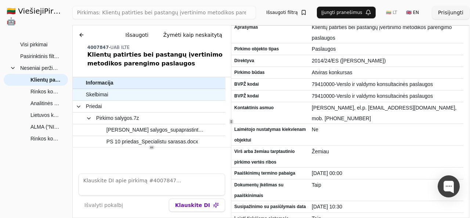 This screenshot has height=218, width=470. What do you see at coordinates (270, 157) in the screenshot?
I see `span: Virš arba žemiau tarptautinio pirkimo vertės ribos` at bounding box center [270, 157].